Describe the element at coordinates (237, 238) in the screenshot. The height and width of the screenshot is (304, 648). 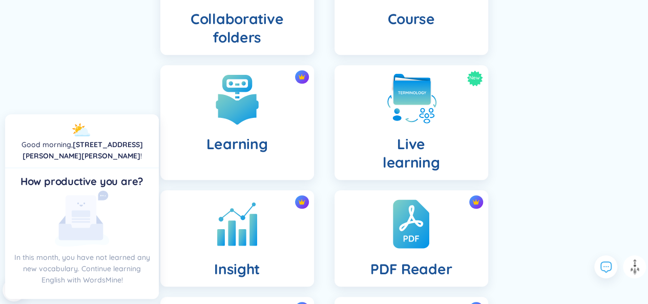
I see `a: crown iconInsight` at that location.